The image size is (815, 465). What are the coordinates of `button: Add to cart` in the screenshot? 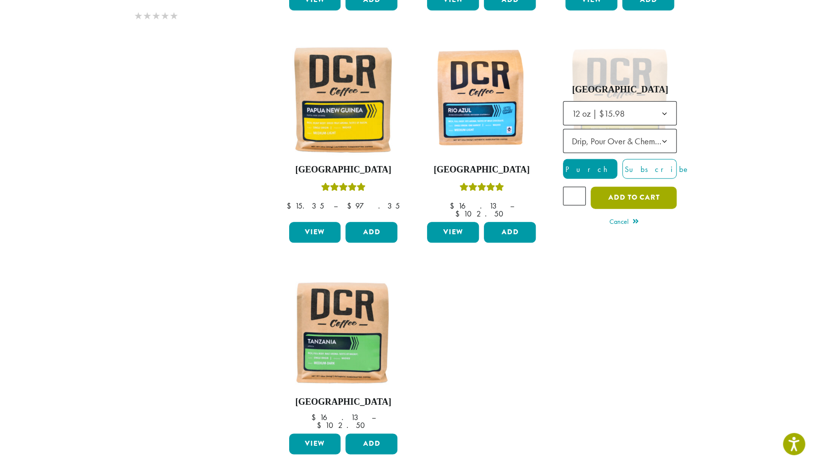 It's located at (634, 197).